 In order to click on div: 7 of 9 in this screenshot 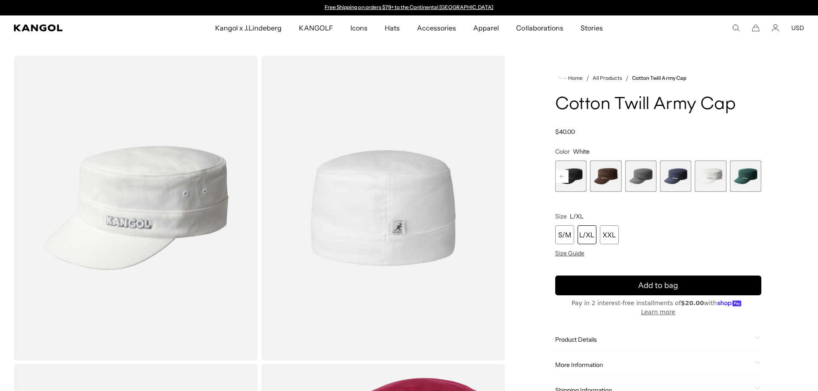, I will do `click(676, 176)`.